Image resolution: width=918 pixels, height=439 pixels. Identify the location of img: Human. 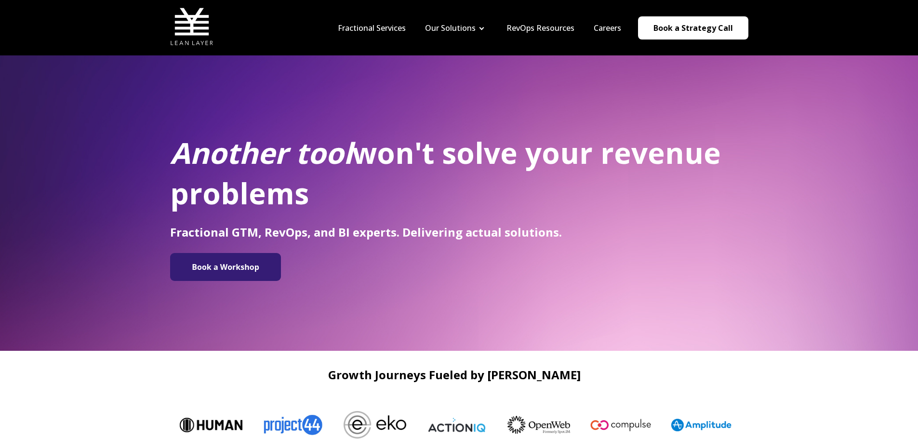
(210, 425).